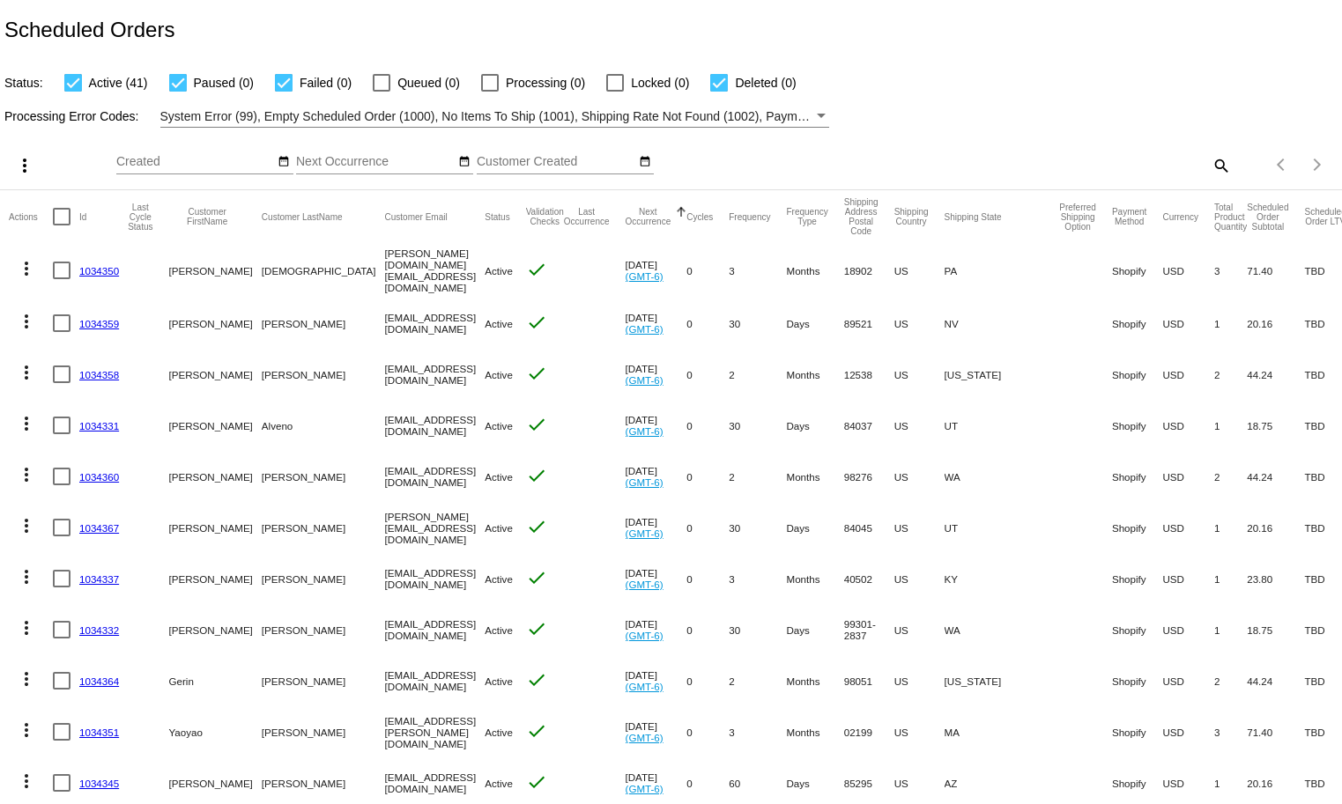  I want to click on a: 1034367, so click(99, 528).